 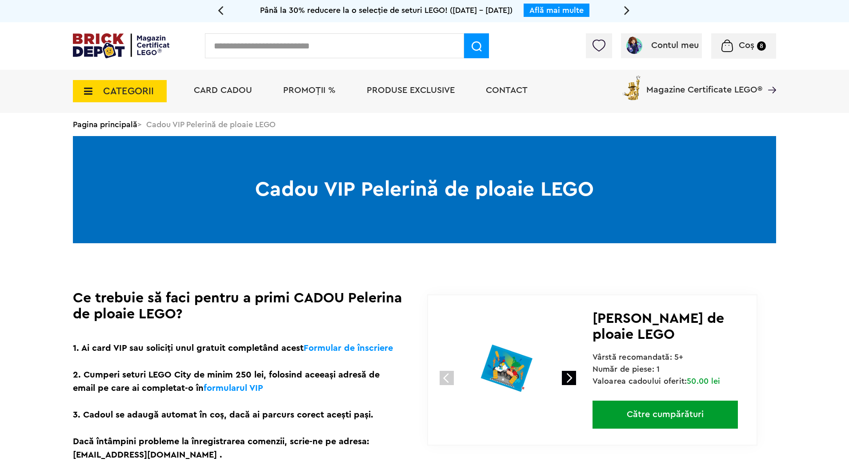 What do you see at coordinates (769, 78) in the screenshot?
I see `a: Magazine Certificate LEGO®` at bounding box center [769, 78].